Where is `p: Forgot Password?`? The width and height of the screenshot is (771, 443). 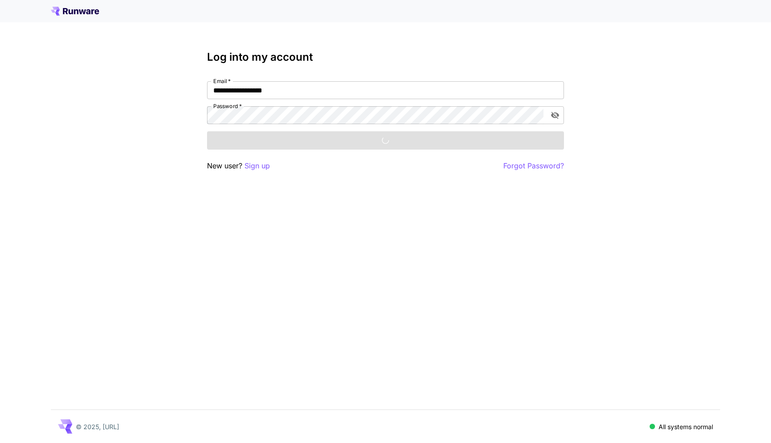
p: Forgot Password? is located at coordinates (534, 166).